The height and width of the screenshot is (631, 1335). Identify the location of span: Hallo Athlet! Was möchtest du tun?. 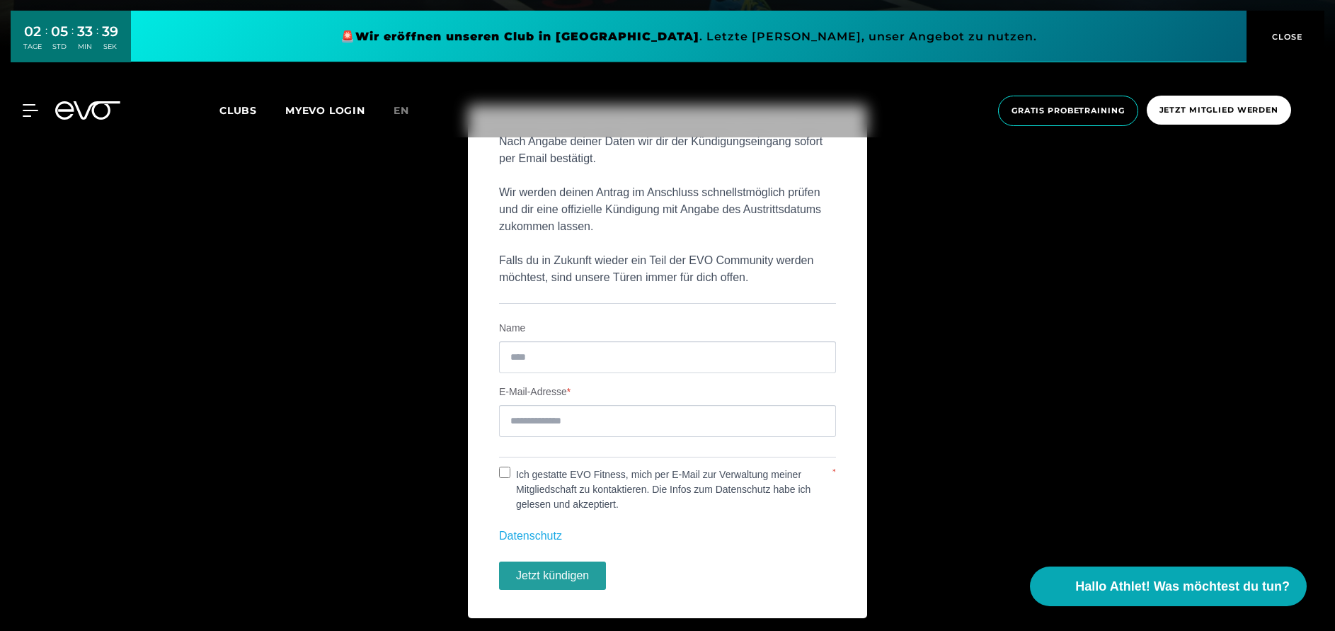
(1182, 586).